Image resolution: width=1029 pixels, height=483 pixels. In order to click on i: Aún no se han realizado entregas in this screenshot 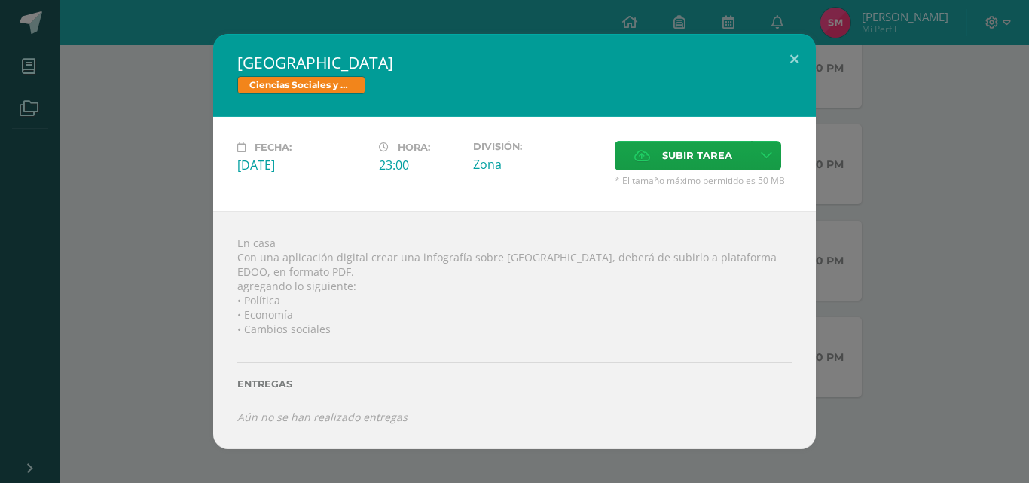, I will do `click(323, 417)`.